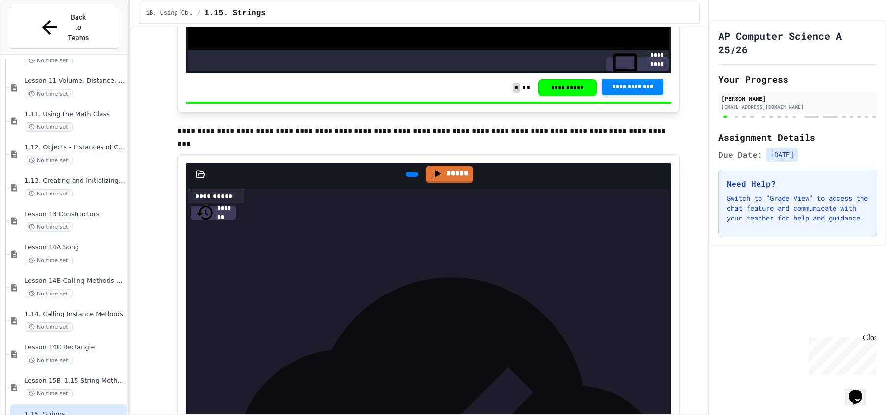 Image resolution: width=886 pixels, height=415 pixels. I want to click on h2: Your Progress, so click(798, 79).